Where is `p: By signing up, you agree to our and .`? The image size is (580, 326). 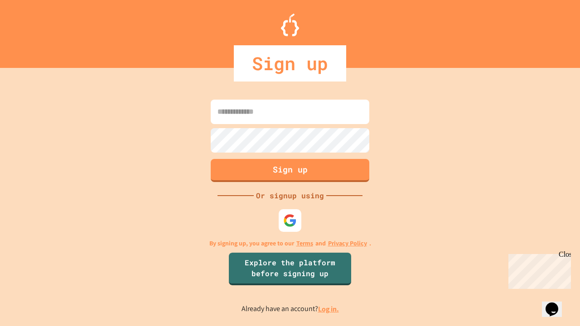
p: By signing up, you agree to our and . is located at coordinates (290, 243).